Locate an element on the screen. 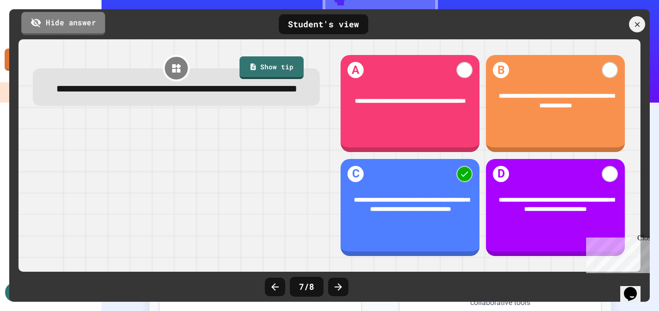 The image size is (659, 311). div: 7 / 8 is located at coordinates (306, 286).